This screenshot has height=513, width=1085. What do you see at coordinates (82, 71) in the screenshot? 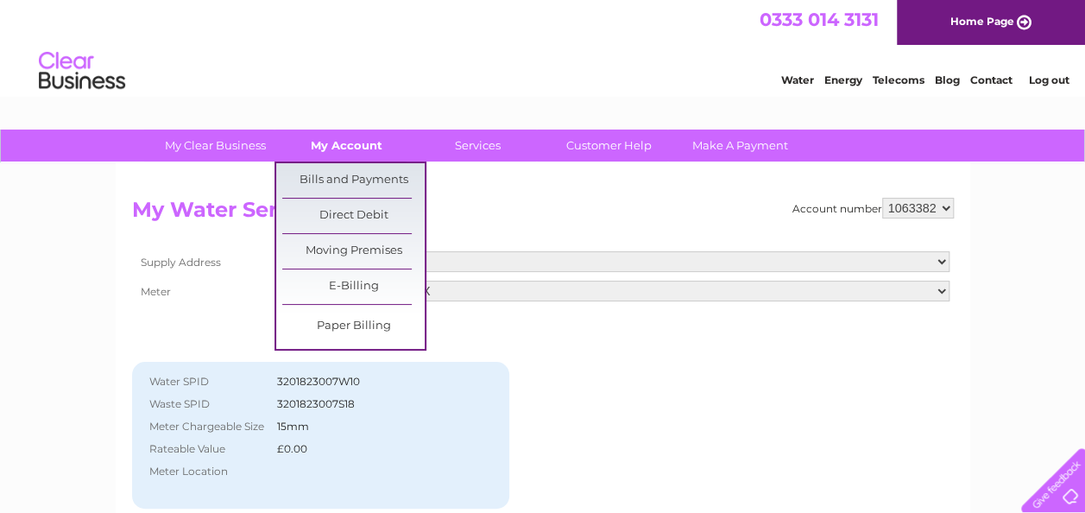
I see `img: logo.png` at bounding box center [82, 71].